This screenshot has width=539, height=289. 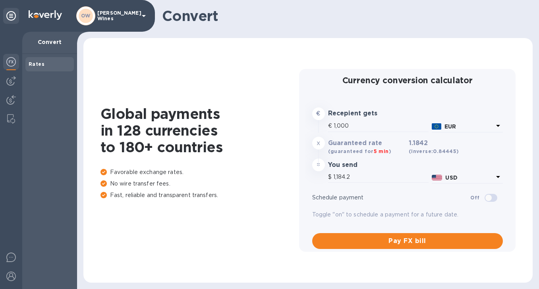 I want to click on button: Pay FX bill, so click(x=407, y=241).